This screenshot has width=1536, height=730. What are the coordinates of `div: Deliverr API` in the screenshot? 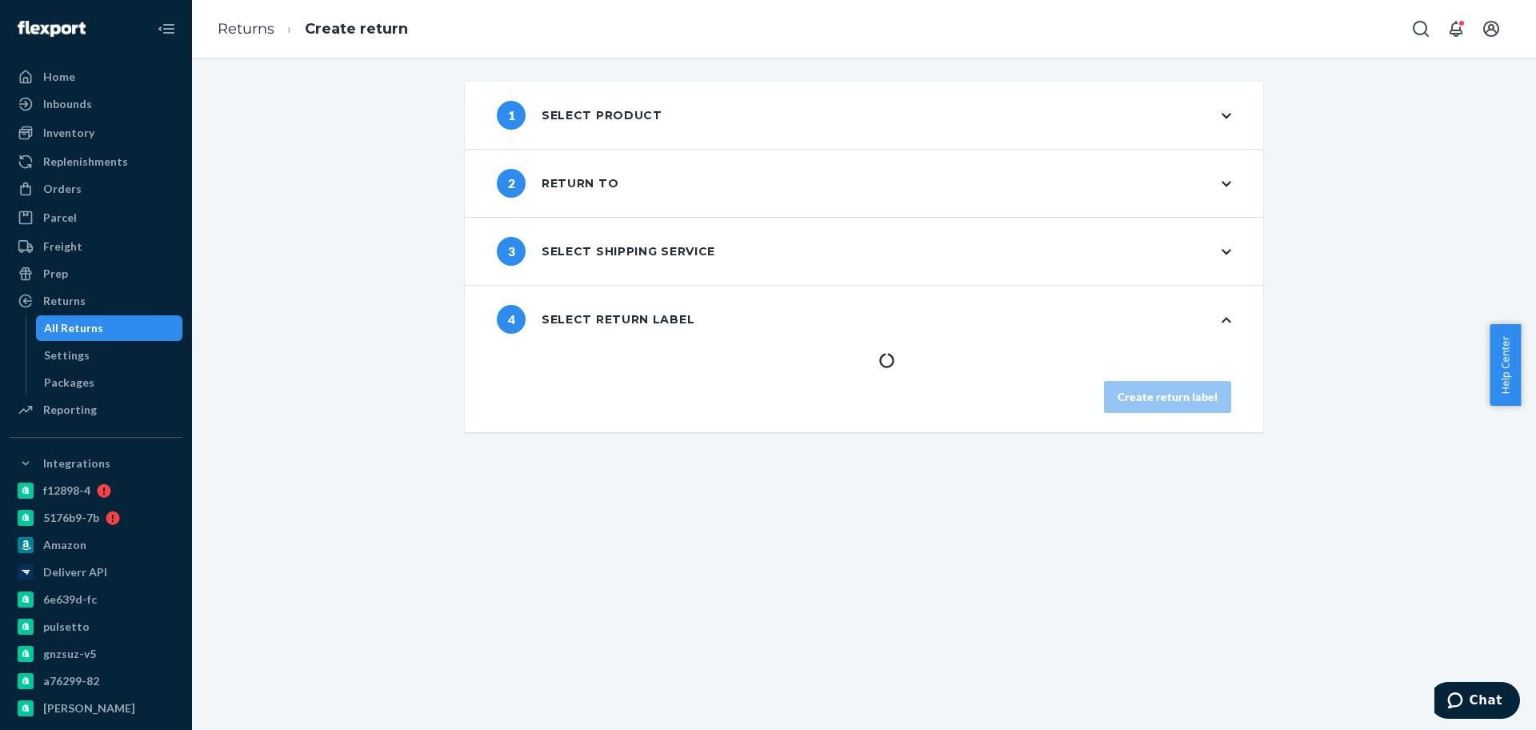 It's located at (75, 572).